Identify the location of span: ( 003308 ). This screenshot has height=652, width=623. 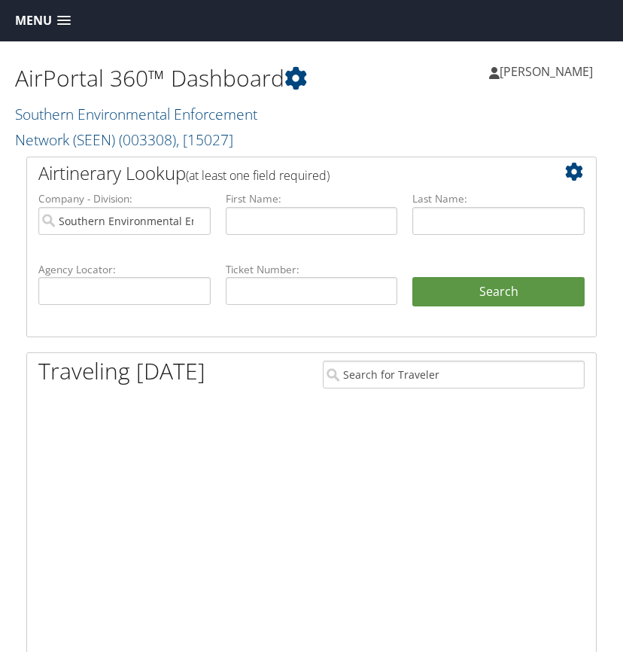
(148, 139).